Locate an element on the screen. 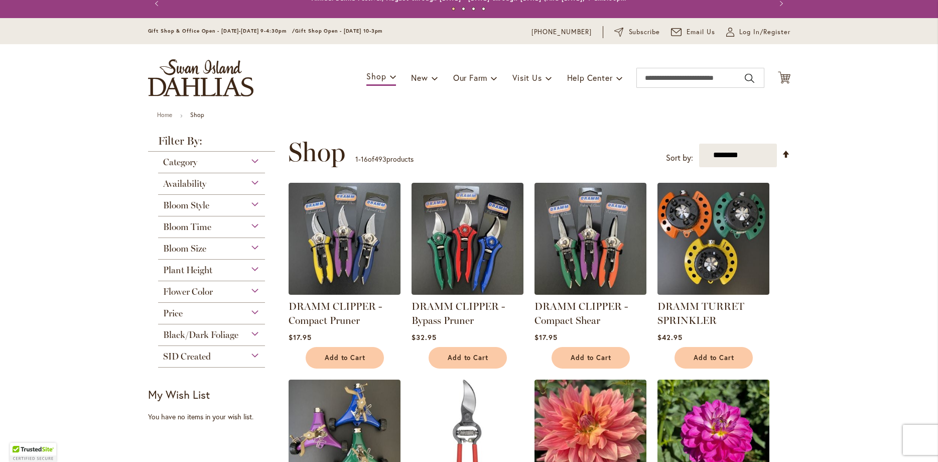 The width and height of the screenshot is (938, 462). button: 2 of 4 is located at coordinates (463, 9).